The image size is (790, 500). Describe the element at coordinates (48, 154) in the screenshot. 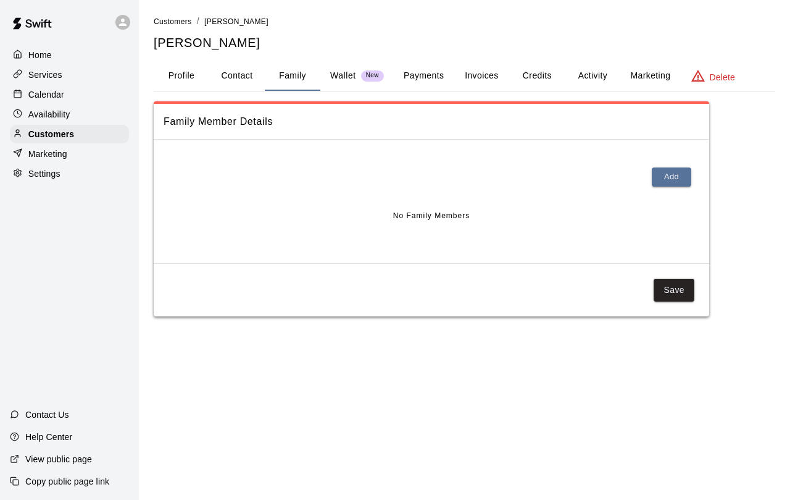

I see `p: Marketing` at that location.